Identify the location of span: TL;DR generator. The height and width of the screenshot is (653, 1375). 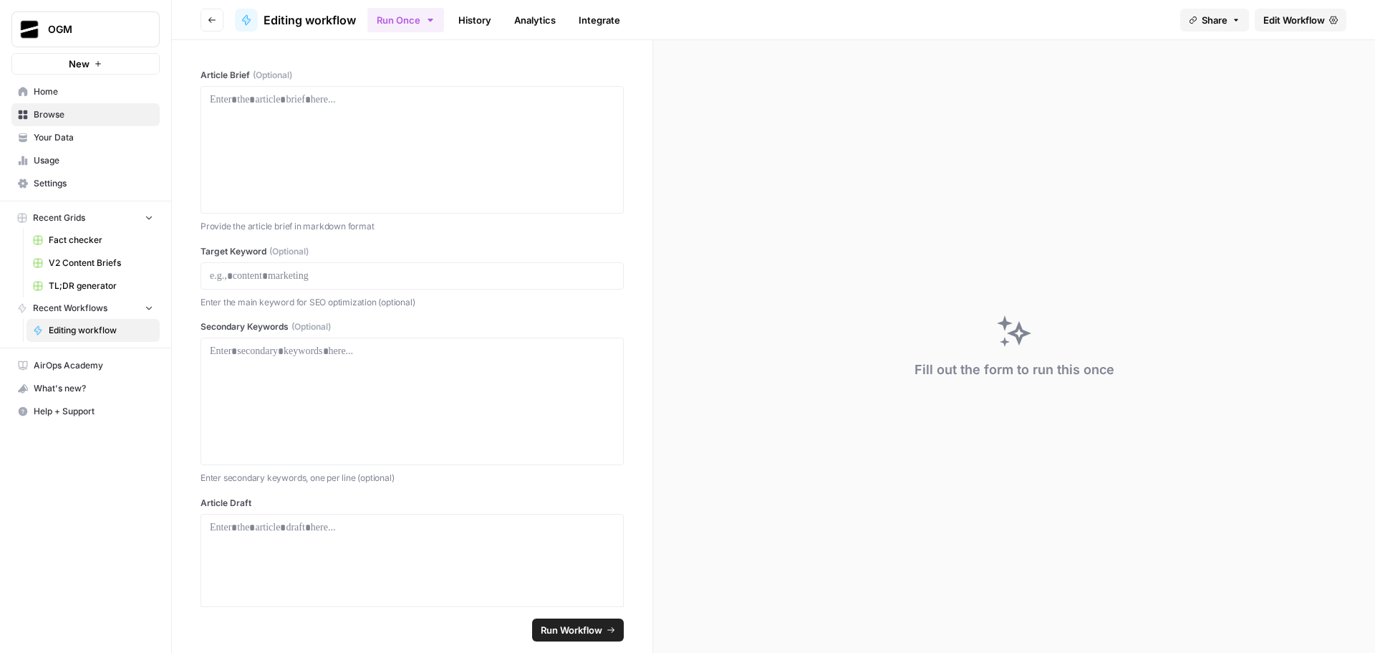
(101, 286).